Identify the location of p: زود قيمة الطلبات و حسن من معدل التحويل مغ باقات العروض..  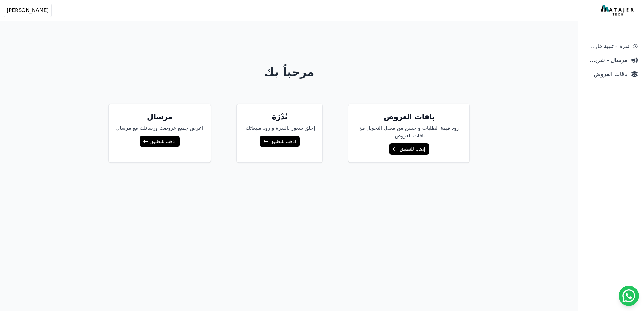
(409, 132).